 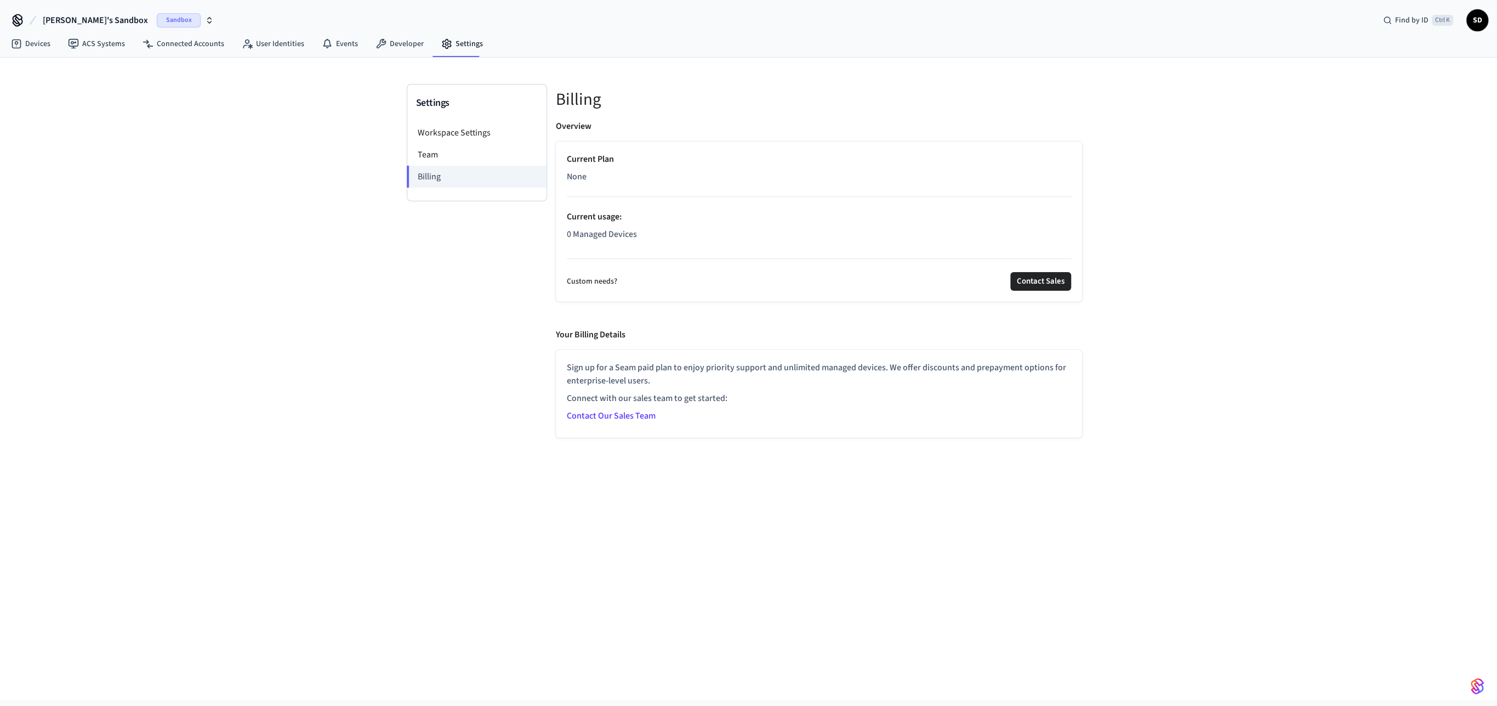 I want to click on li: Workspace Settings, so click(x=477, y=133).